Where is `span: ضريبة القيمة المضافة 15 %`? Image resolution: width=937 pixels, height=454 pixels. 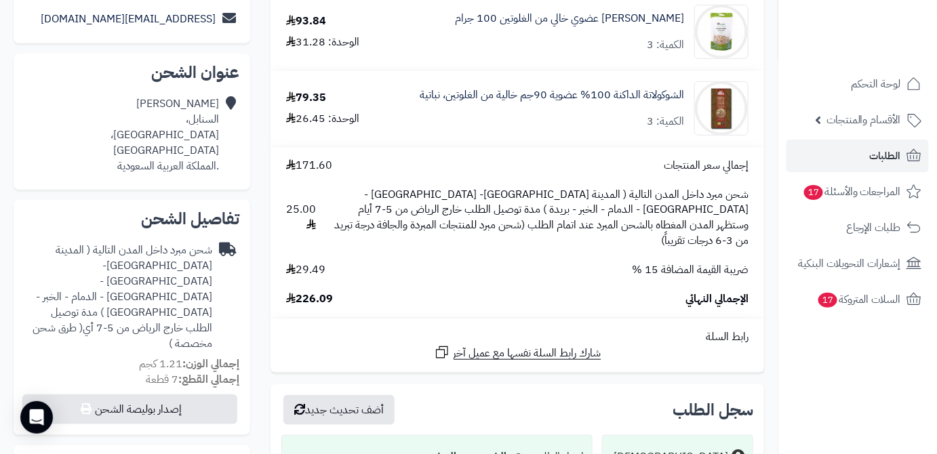
span: ضريبة القيمة المضافة 15 % is located at coordinates (690, 270).